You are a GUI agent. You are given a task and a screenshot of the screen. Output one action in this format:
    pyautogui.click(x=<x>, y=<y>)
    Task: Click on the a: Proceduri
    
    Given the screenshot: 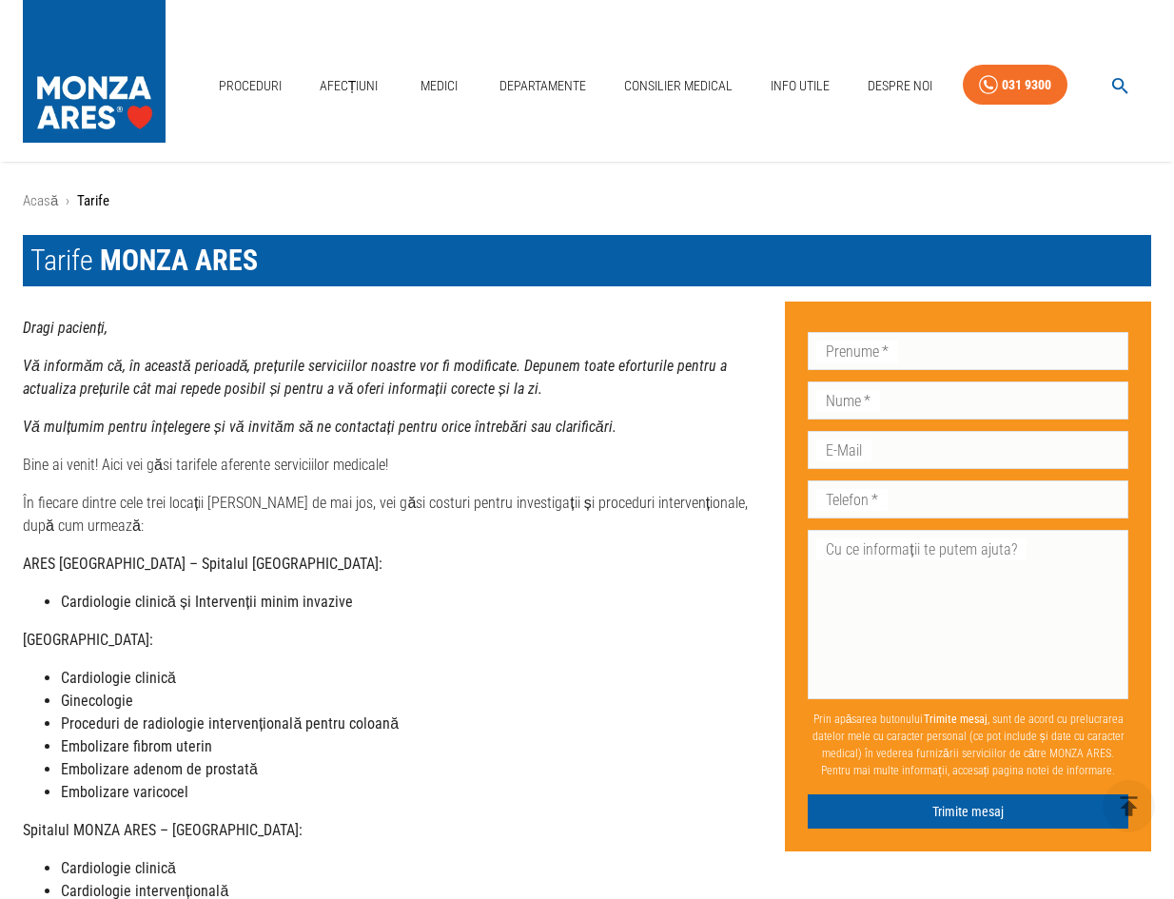 What is the action you would take?
    pyautogui.click(x=250, y=86)
    